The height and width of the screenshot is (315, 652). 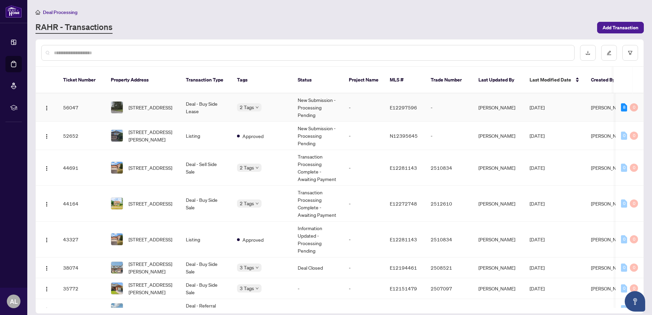 I want to click on button: Open asap, so click(x=634, y=301).